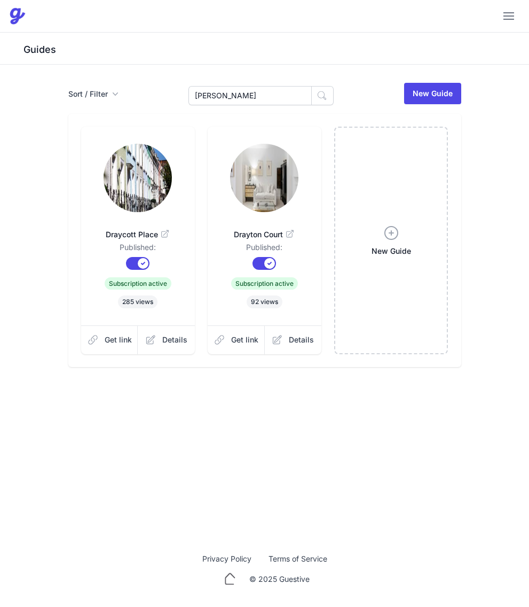  Describe the element at coordinates (138, 178) in the screenshot. I see `img: 9imzef06emczlv96fba3clses6di` at that location.